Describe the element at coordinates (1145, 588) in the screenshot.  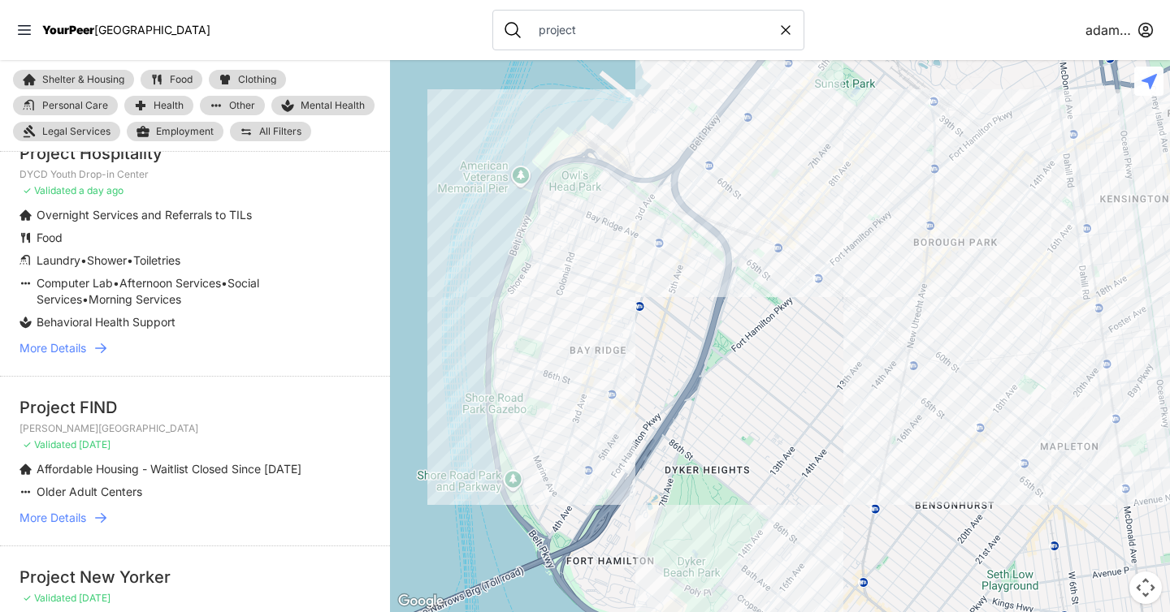
I see `button: Map camera controls` at that location.